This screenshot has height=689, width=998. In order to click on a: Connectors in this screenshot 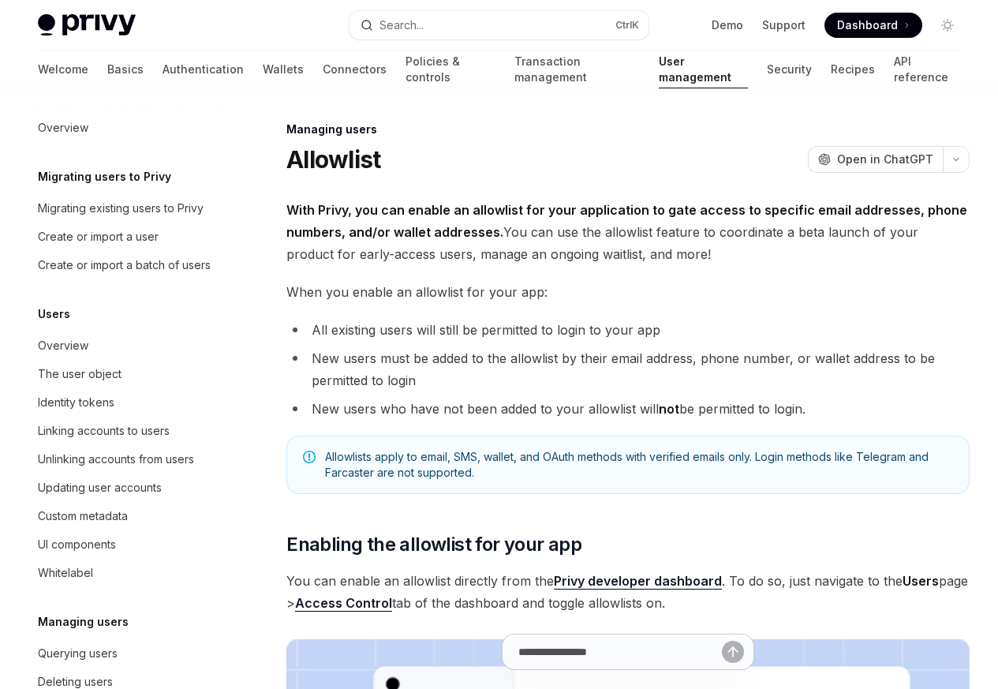, I will do `click(354, 69)`.